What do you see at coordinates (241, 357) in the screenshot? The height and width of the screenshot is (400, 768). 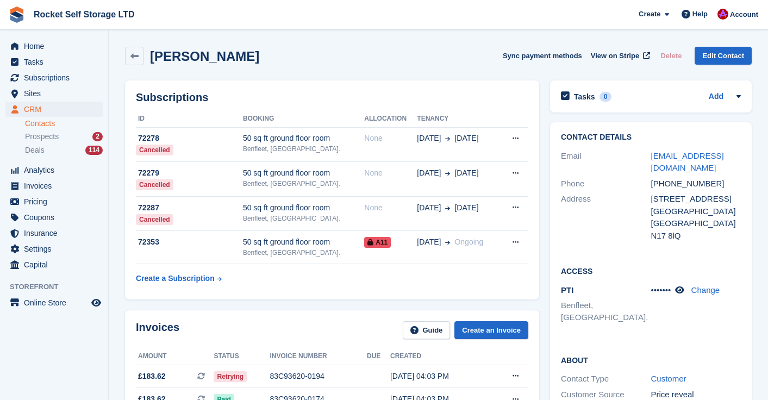 I see `th: Status` at bounding box center [241, 357].